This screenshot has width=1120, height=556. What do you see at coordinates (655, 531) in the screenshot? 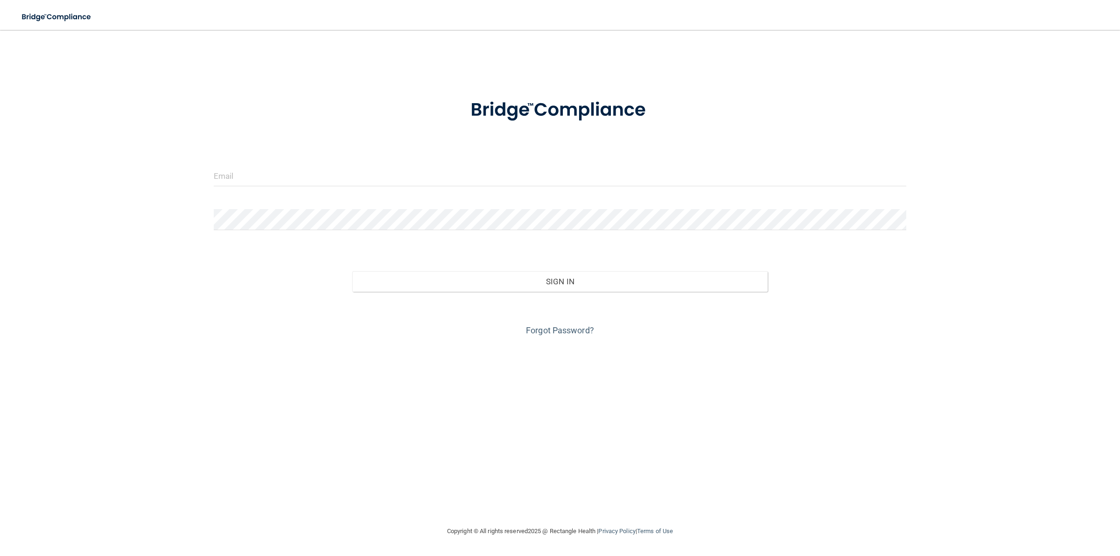
I see `a: Terms of Use` at bounding box center [655, 531].